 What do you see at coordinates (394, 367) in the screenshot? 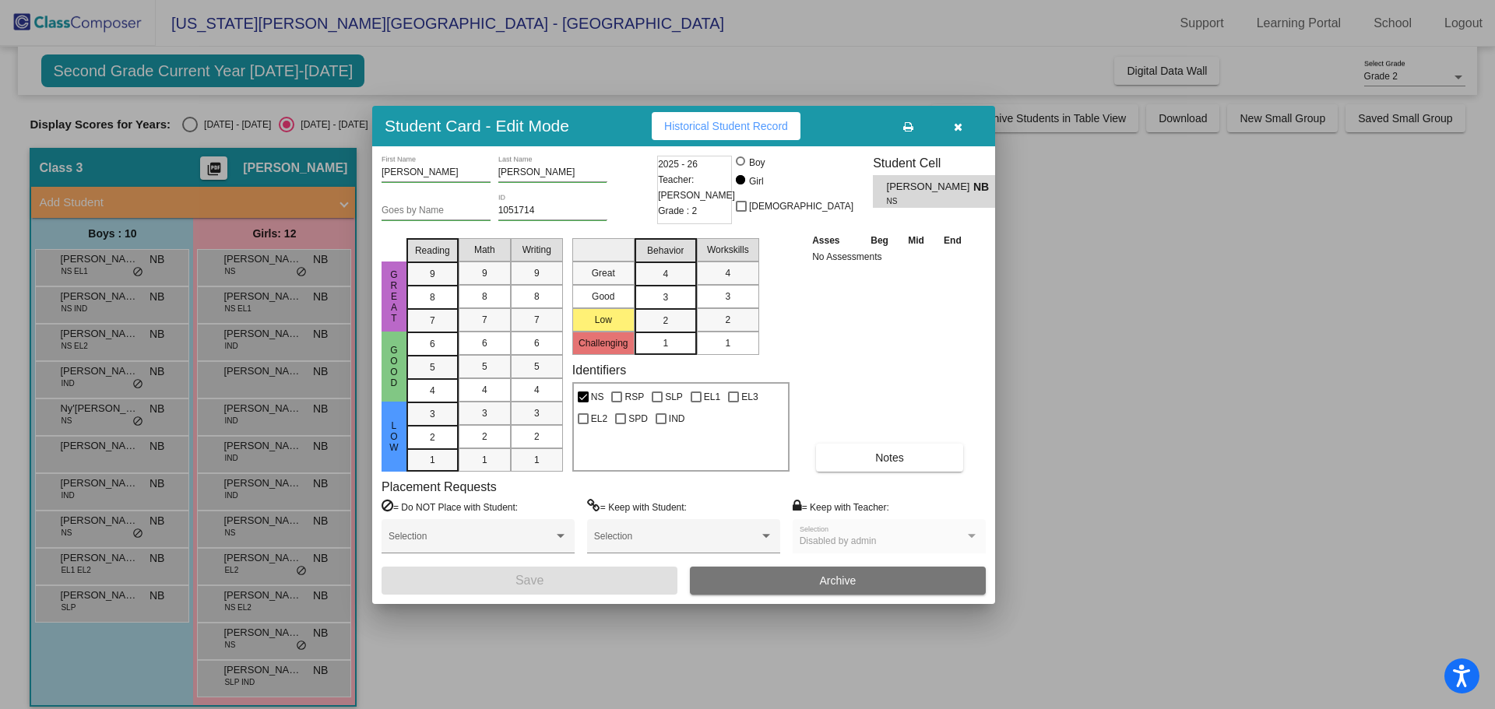
I see `span: Good` at bounding box center [394, 367].